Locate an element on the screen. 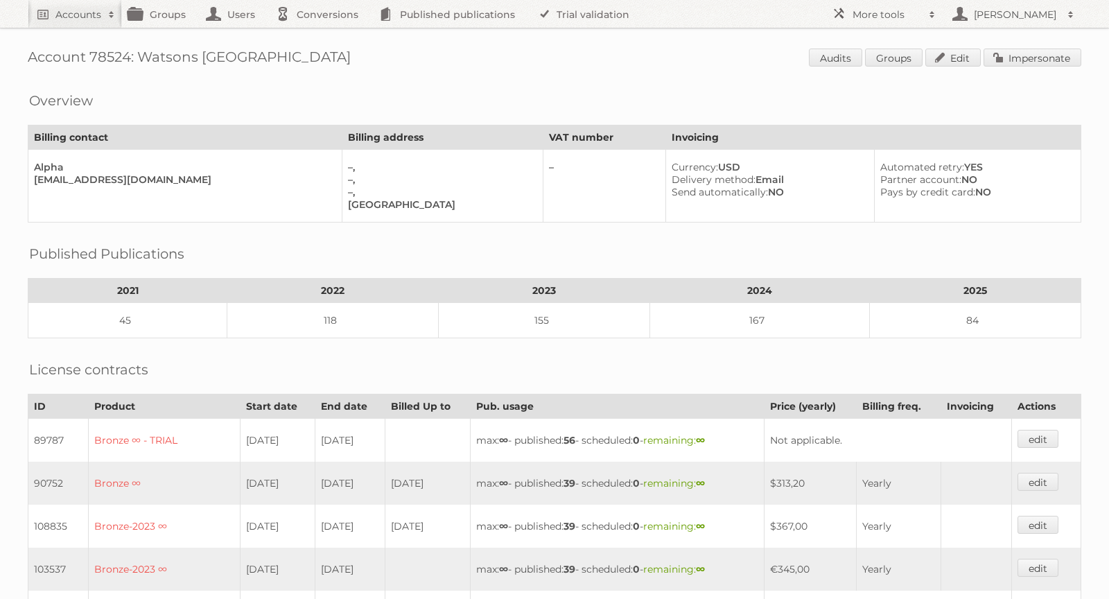  th: Billing freq. is located at coordinates (899, 406).